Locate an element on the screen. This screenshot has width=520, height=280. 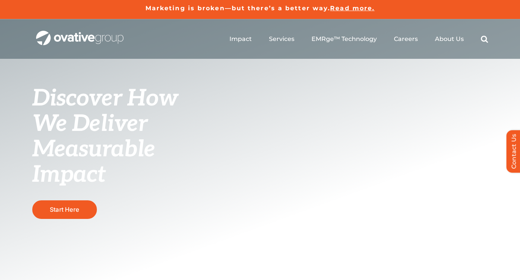
a: EMRge™ Technology is located at coordinates (344, 39).